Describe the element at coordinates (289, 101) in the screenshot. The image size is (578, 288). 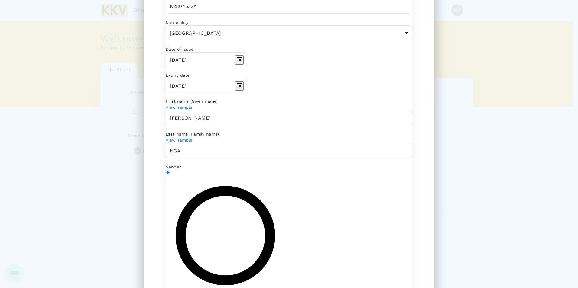
I see `div: First name (Given name)` at that location.